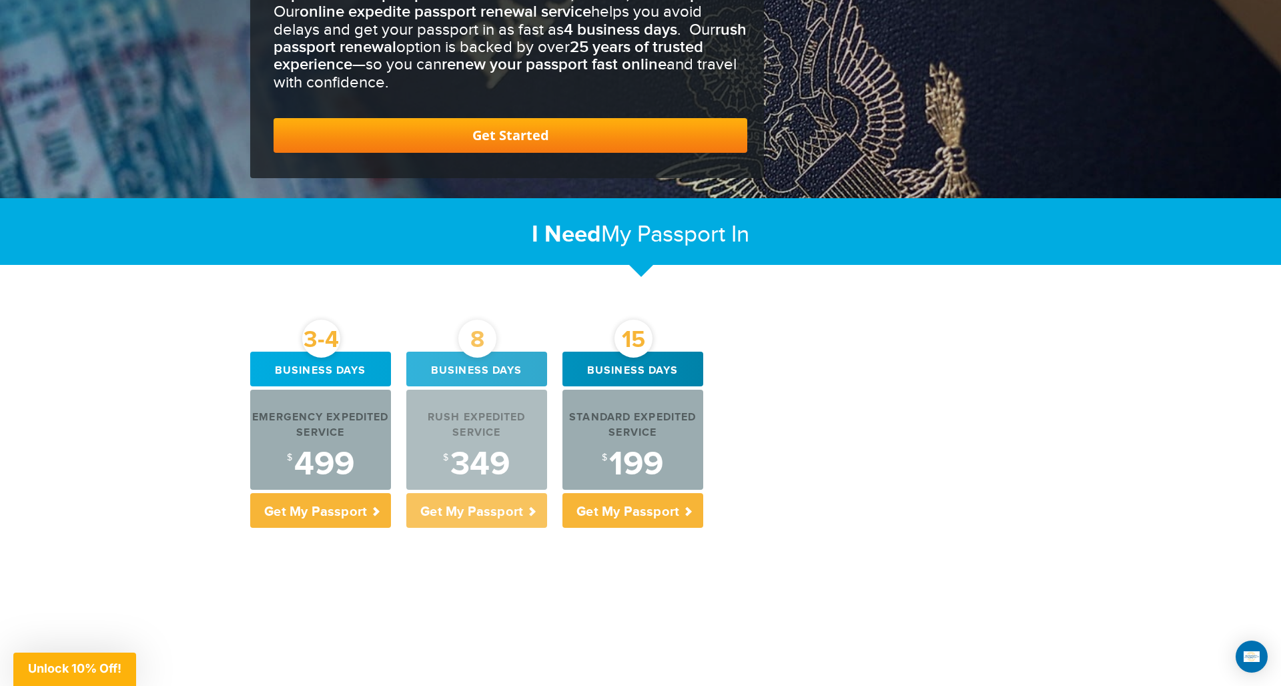 The image size is (1281, 686). What do you see at coordinates (476, 440) in the screenshot?
I see `a: 8 Business days Rush Expedited Service $349 Get My Passport` at bounding box center [476, 440].